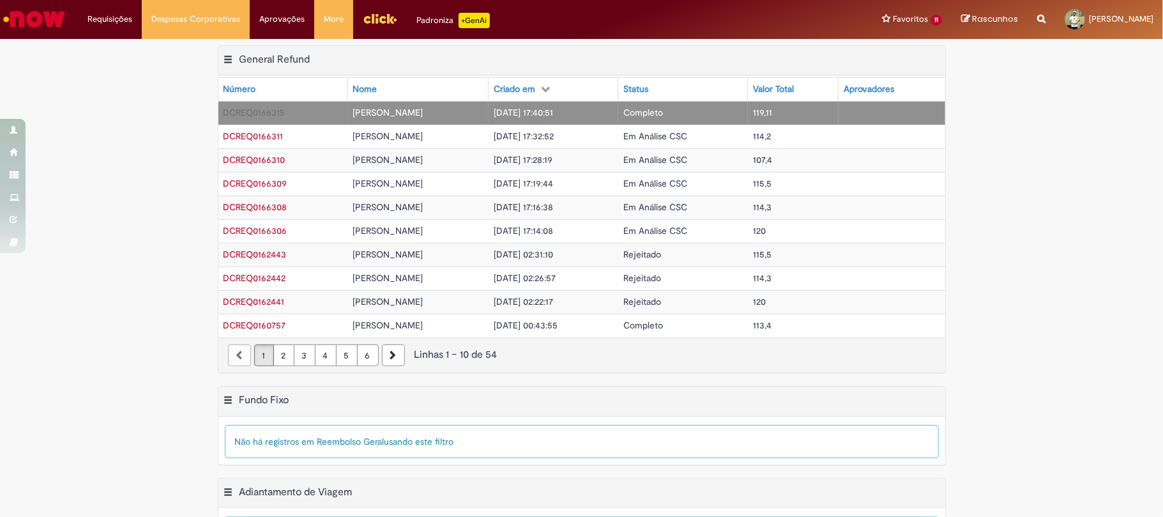  I want to click on span: DCREQ0160757, so click(255, 325).